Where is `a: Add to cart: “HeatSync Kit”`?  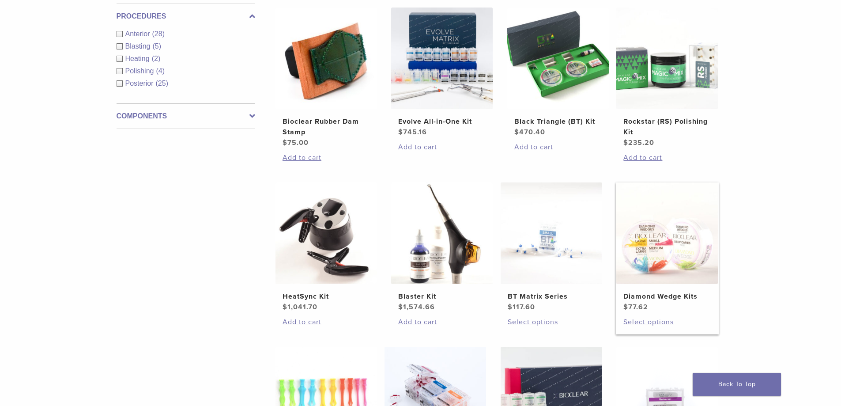 a: Add to cart: “HeatSync Kit” is located at coordinates (326, 322).